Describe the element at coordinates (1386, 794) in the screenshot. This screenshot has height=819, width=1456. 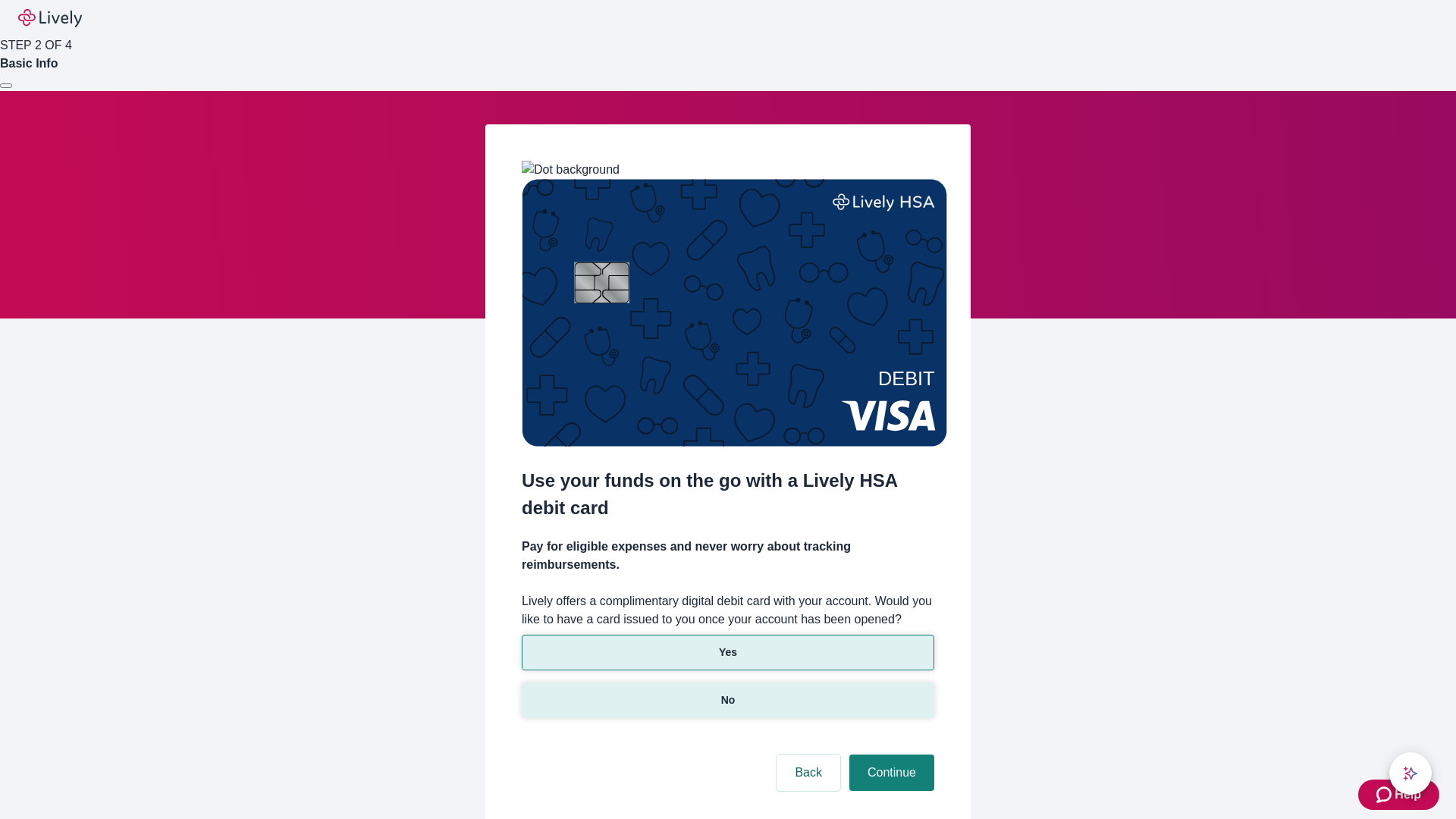
I see `svg: Zendesk support icon` at that location.